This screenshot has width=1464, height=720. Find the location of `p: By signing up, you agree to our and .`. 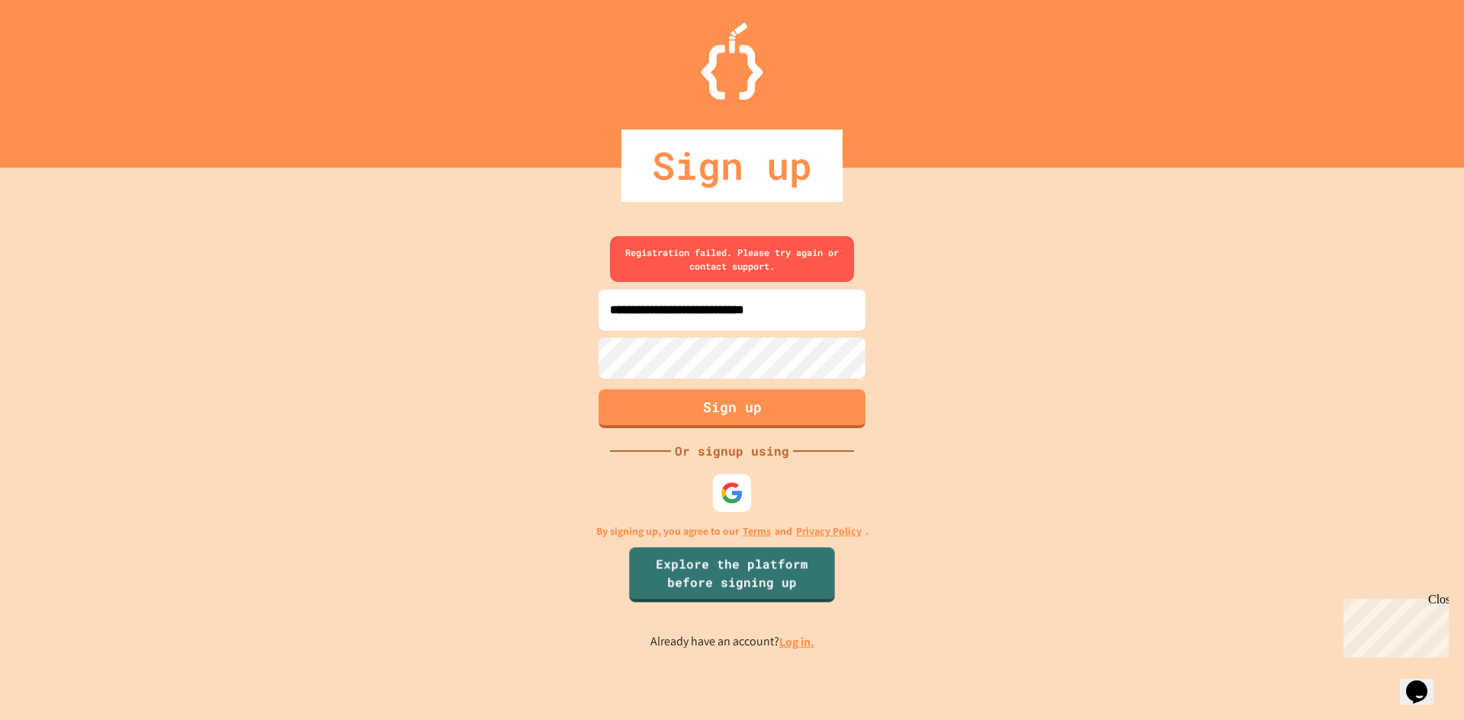

p: By signing up, you agree to our and . is located at coordinates (732, 531).